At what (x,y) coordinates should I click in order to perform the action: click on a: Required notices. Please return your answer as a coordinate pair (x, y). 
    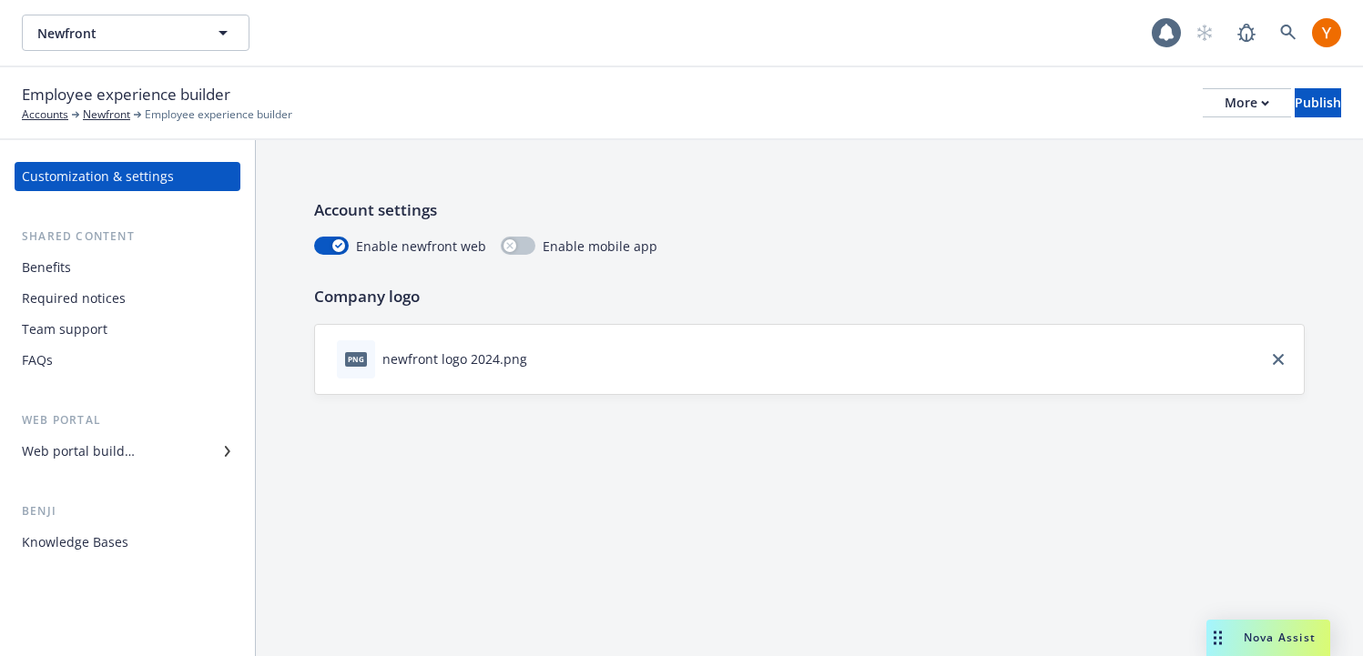
    Looking at the image, I should click on (127, 299).